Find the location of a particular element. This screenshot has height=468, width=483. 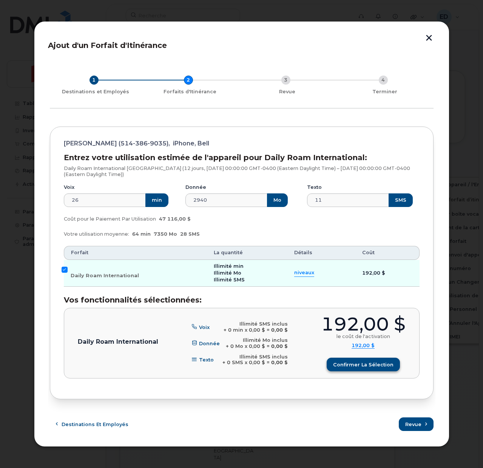

span: Confirmer la sélection is located at coordinates (364, 365).